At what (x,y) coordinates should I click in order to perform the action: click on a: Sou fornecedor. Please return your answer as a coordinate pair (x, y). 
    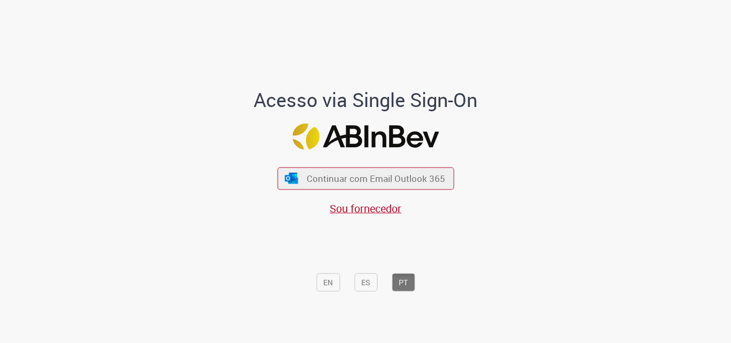
    Looking at the image, I should click on (365, 208).